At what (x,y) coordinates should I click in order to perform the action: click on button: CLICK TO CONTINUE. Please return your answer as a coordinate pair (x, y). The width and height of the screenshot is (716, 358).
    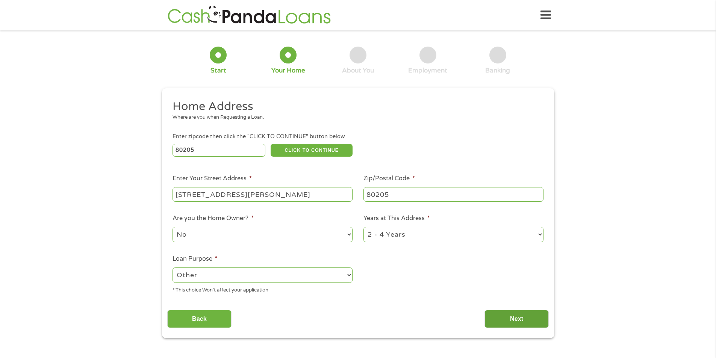
    Looking at the image, I should click on (312, 150).